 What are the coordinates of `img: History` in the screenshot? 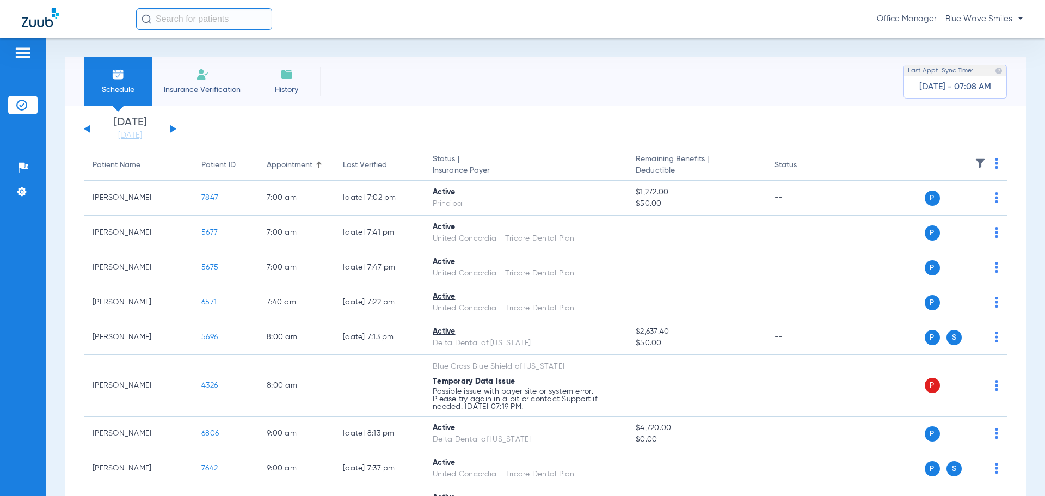 It's located at (287, 75).